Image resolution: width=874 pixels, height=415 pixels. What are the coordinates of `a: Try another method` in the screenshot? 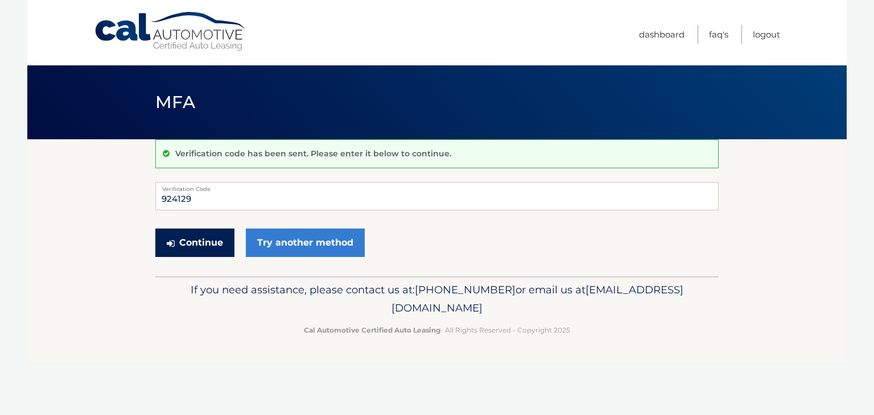 It's located at (305, 243).